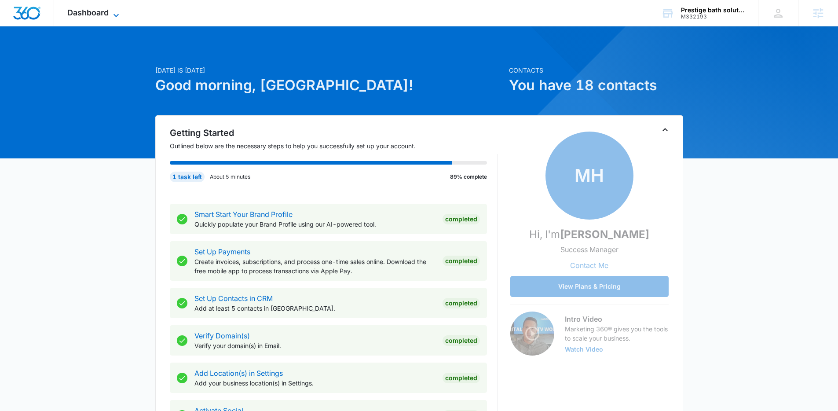 The width and height of the screenshot is (838, 411). Describe the element at coordinates (18, 18) in the screenshot. I see `img: logo_orange.svg` at that location.